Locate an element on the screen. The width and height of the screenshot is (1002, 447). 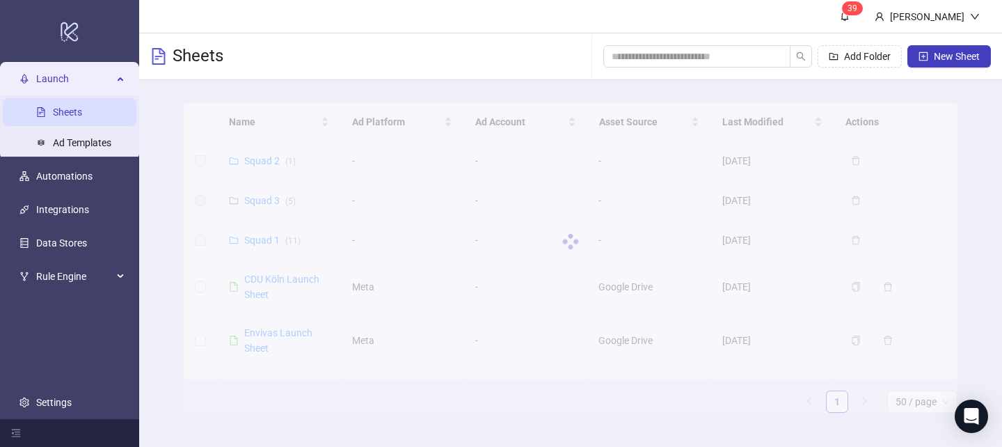
a: Ad Templates is located at coordinates (82, 143).